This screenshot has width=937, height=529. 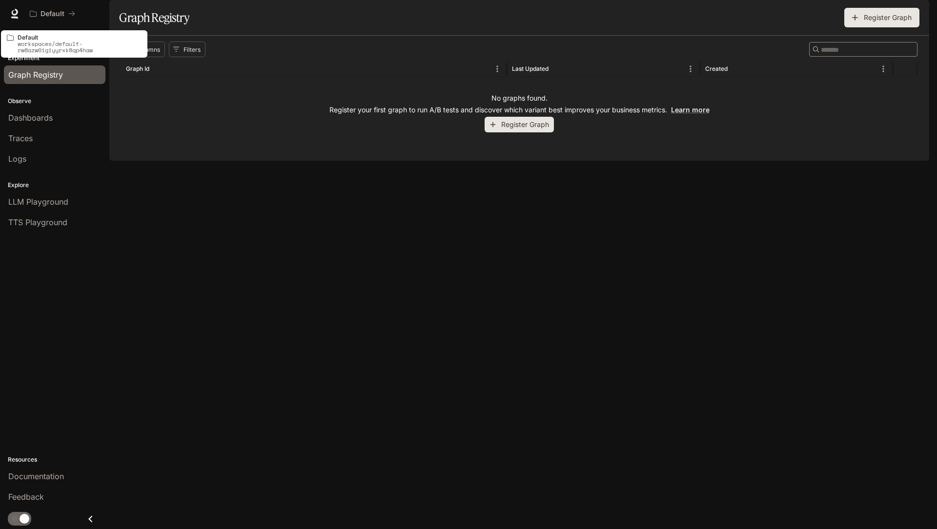 What do you see at coordinates (138, 68) in the screenshot?
I see `div: Graph Id` at bounding box center [138, 68].